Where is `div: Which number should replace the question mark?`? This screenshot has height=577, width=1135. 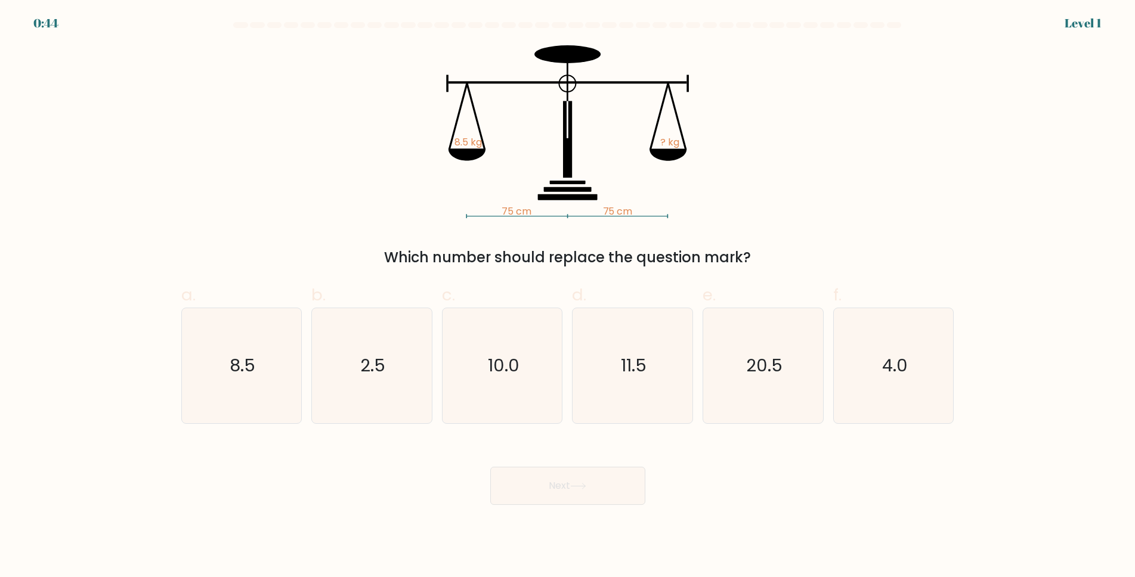 div: Which number should replace the question mark? is located at coordinates (568, 258).